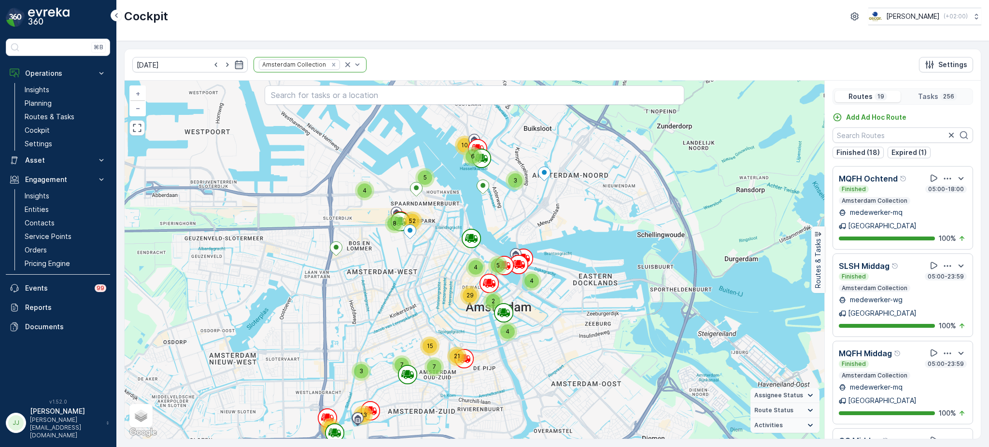 This screenshot has height=447, width=989. What do you see at coordinates (875, 16) in the screenshot?
I see `img: basis-logo_rgb2x.png` at bounding box center [875, 16].